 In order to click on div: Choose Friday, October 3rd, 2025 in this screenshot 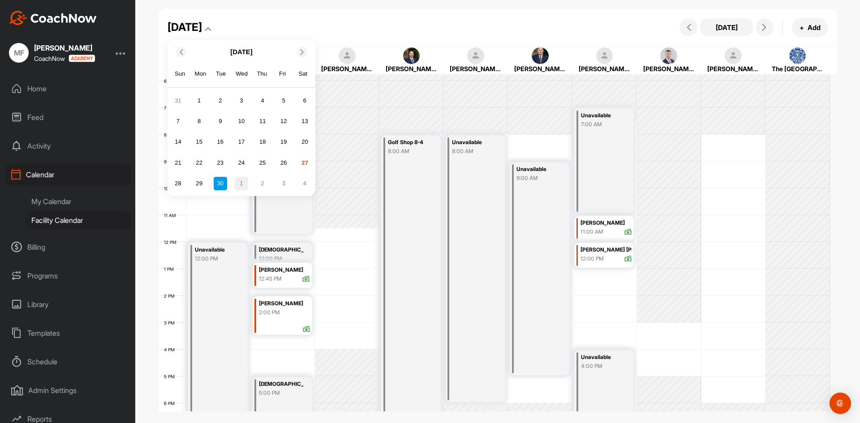, I will do `click(283, 184)`.